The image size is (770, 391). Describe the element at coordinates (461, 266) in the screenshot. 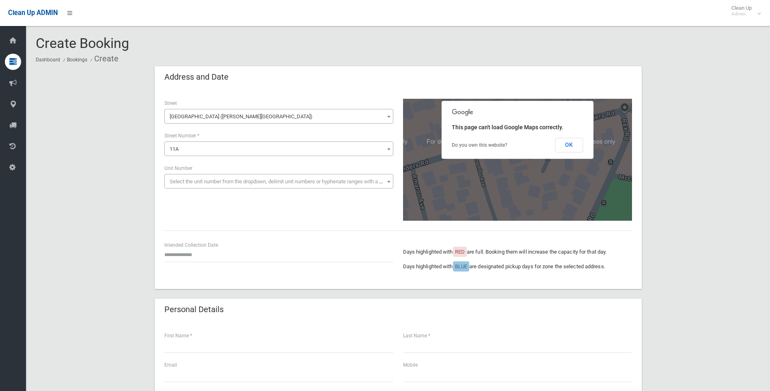

I see `span: BLUE` at that location.